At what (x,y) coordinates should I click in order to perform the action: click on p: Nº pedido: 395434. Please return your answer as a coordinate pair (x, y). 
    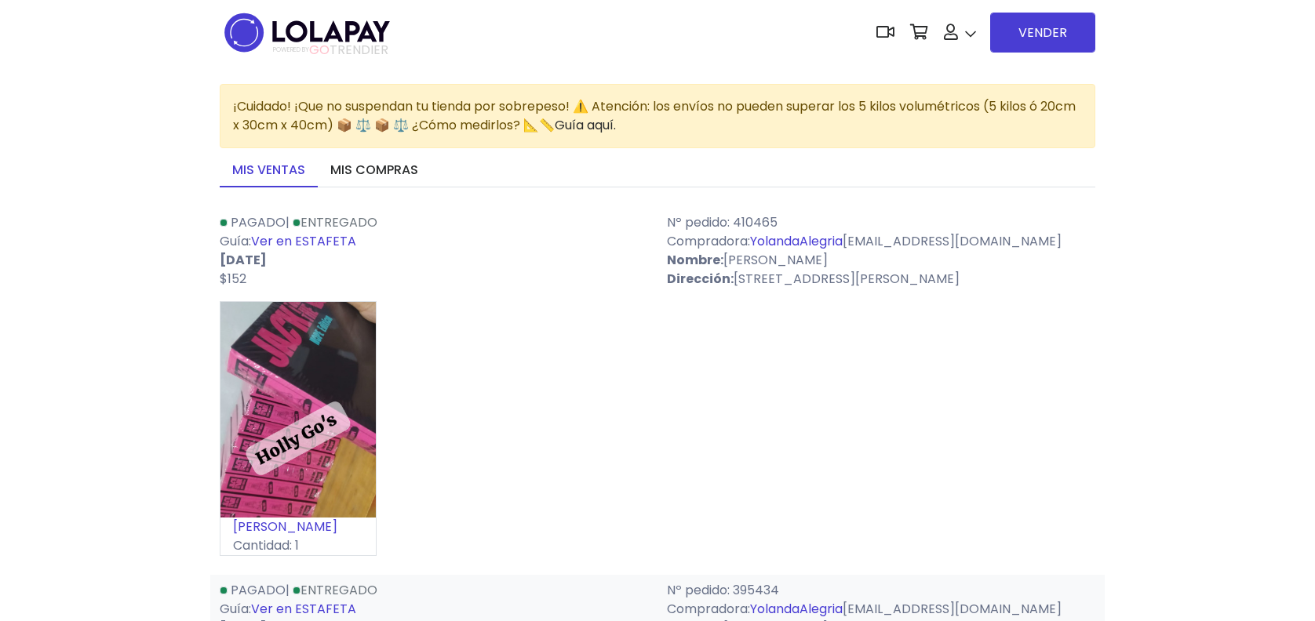
    Looking at the image, I should click on (881, 591).